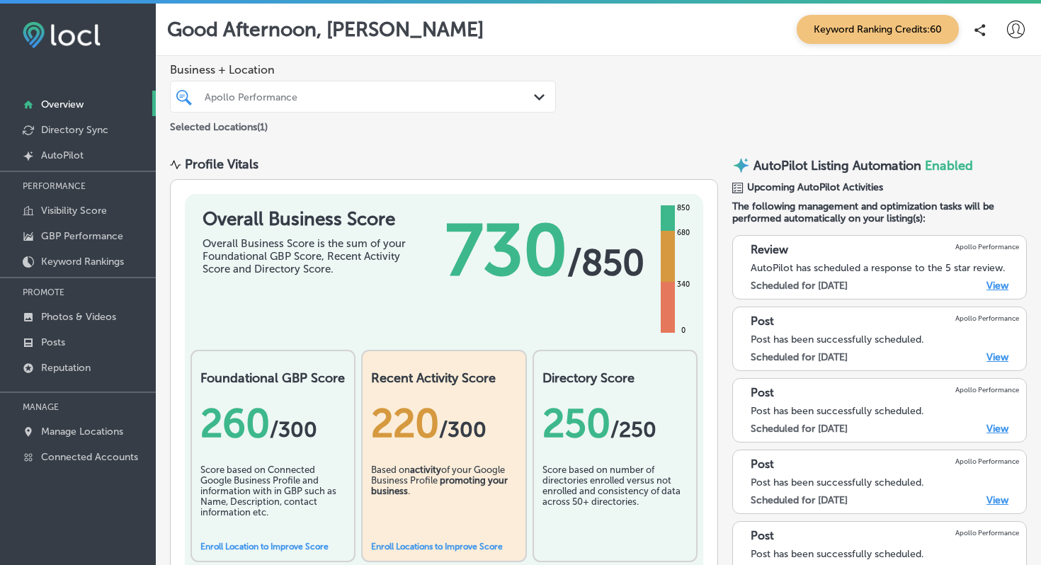 The image size is (1041, 565). I want to click on span: Keyword Ranking Credits: 60, so click(878, 29).